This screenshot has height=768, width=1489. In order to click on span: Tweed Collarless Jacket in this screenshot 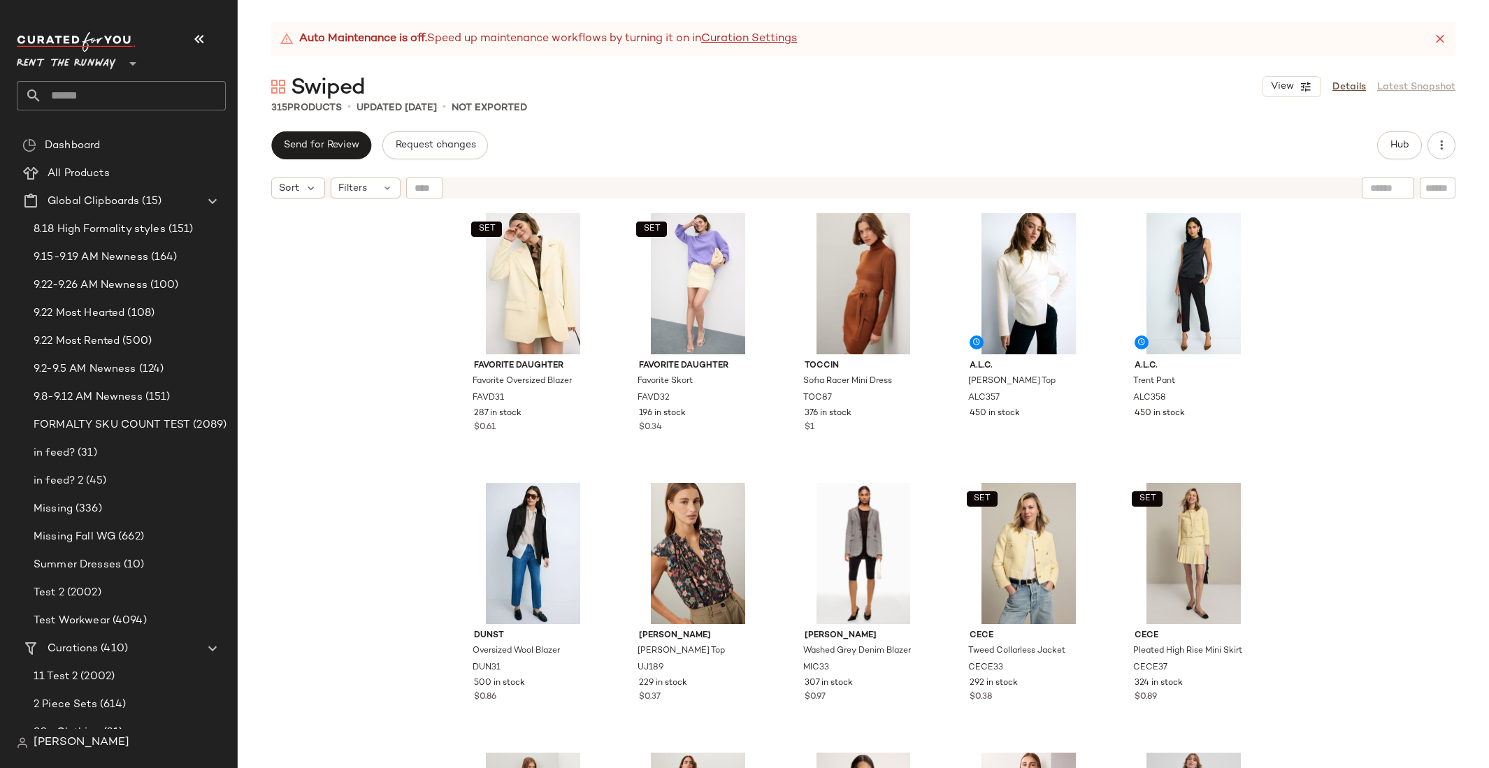, I will do `click(1017, 652)`.